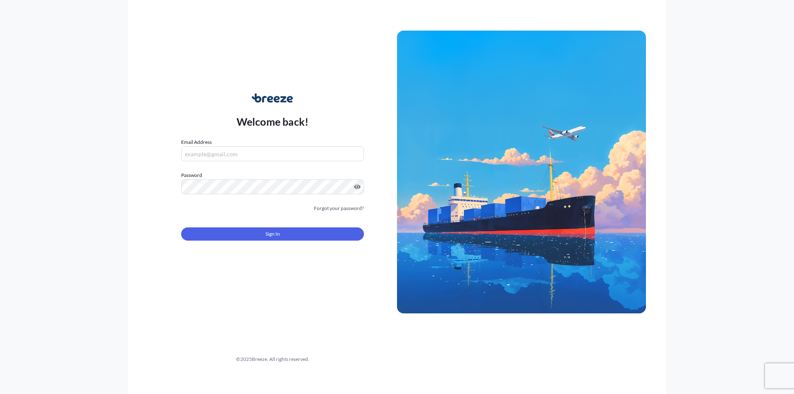 The image size is (794, 394). What do you see at coordinates (522, 172) in the screenshot?
I see `img: Ship illustration` at bounding box center [522, 172].